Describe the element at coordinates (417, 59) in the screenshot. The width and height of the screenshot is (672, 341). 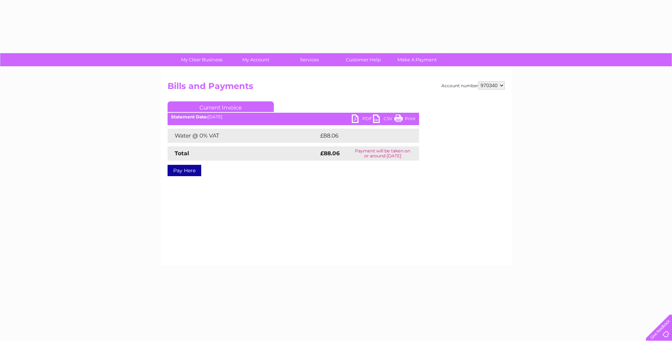
I see `a: Make A Payment` at that location.